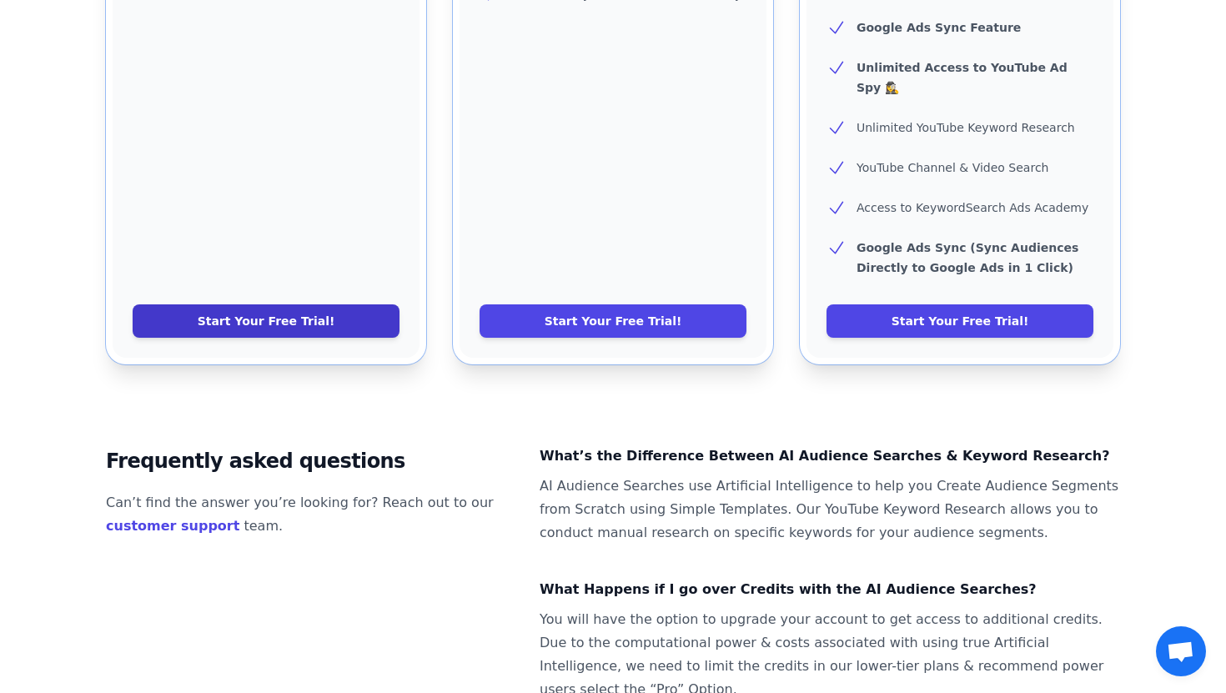  I want to click on dd: AI Audience Searches use Artificial Intelligence to help you Create Audience Segments from Scratc..., so click(830, 510).